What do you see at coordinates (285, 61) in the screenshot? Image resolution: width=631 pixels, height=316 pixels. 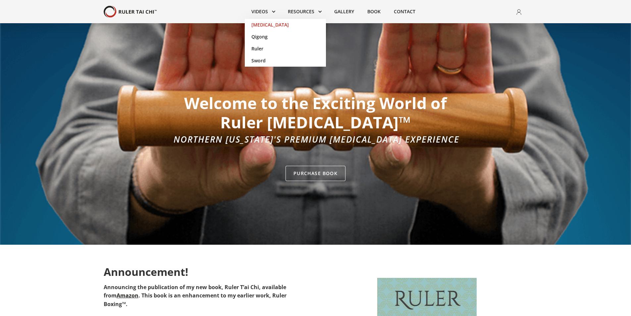 I see `a: Sword` at bounding box center [285, 61].